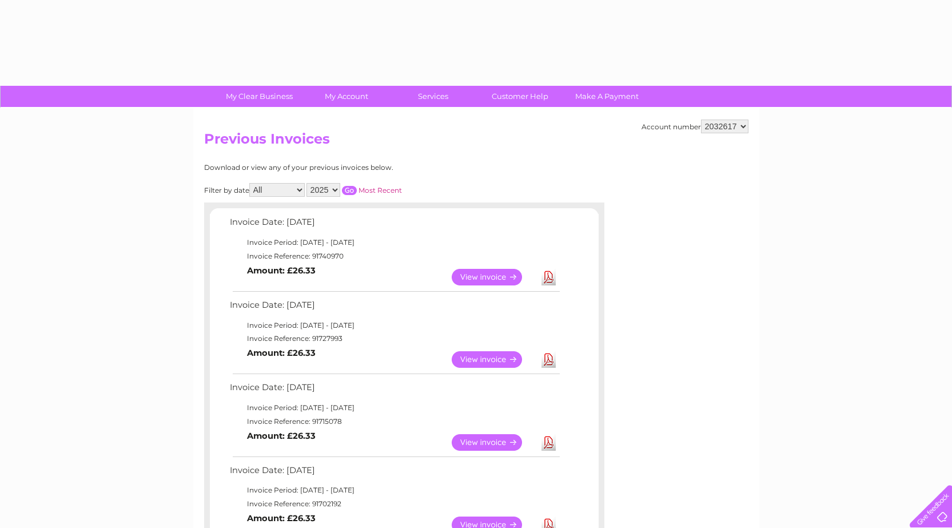 Image resolution: width=952 pixels, height=528 pixels. Describe the element at coordinates (433, 96) in the screenshot. I see `a: Services` at that location.